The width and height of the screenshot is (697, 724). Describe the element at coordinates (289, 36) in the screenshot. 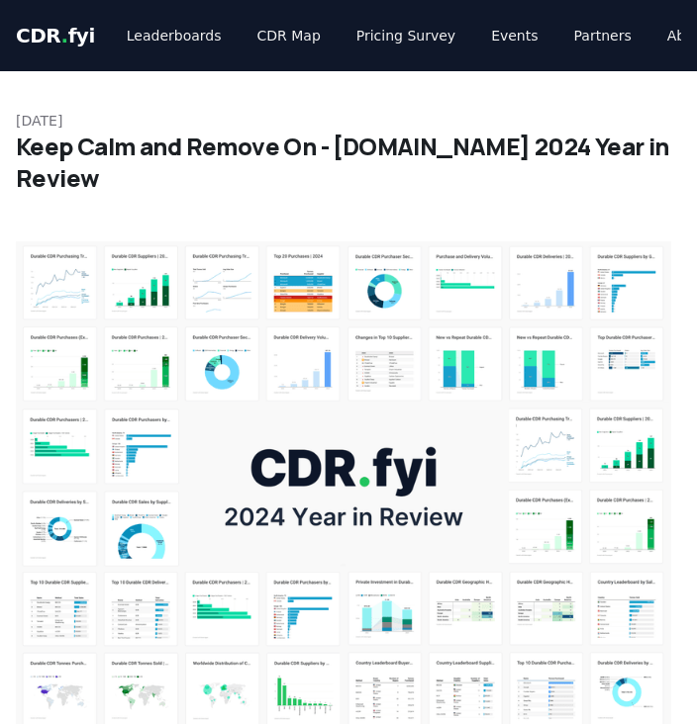

I see `a: CDR Map` at that location.